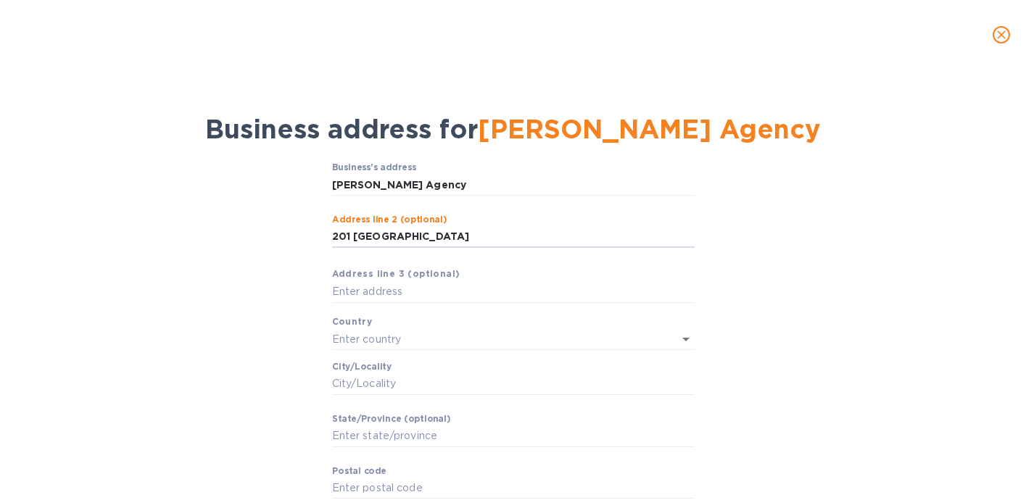 The height and width of the screenshot is (500, 1026). What do you see at coordinates (396, 273) in the screenshot?
I see `b: Аddress line 3 (optional)` at bounding box center [396, 273].